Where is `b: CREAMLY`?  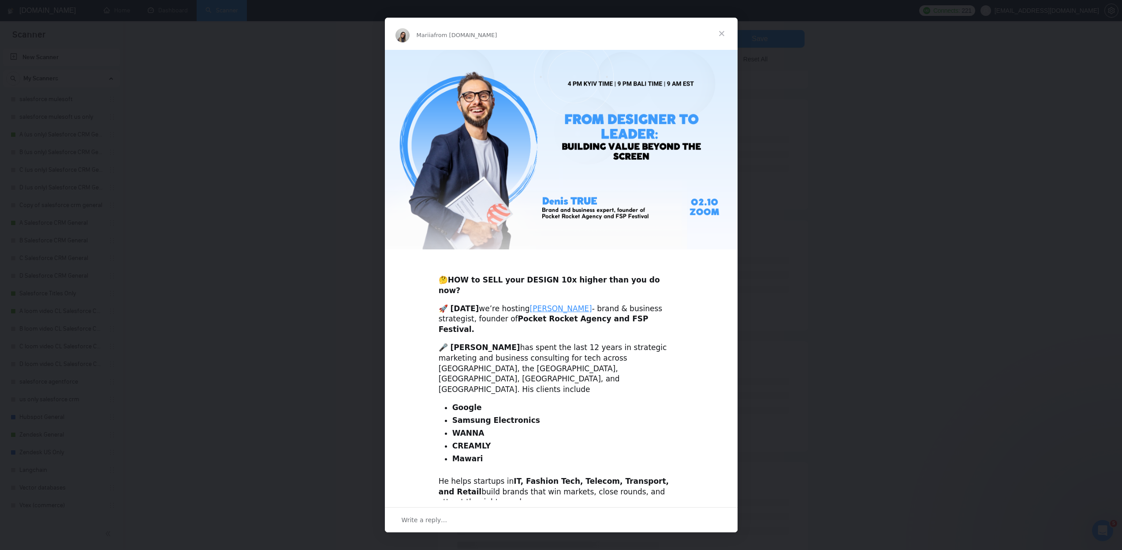 b: CREAMLY is located at coordinates (472, 445).